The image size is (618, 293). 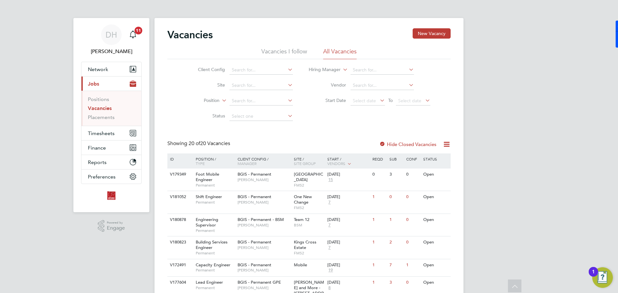 What do you see at coordinates (396, 242) in the screenshot?
I see `div: 2` at bounding box center [396, 242].